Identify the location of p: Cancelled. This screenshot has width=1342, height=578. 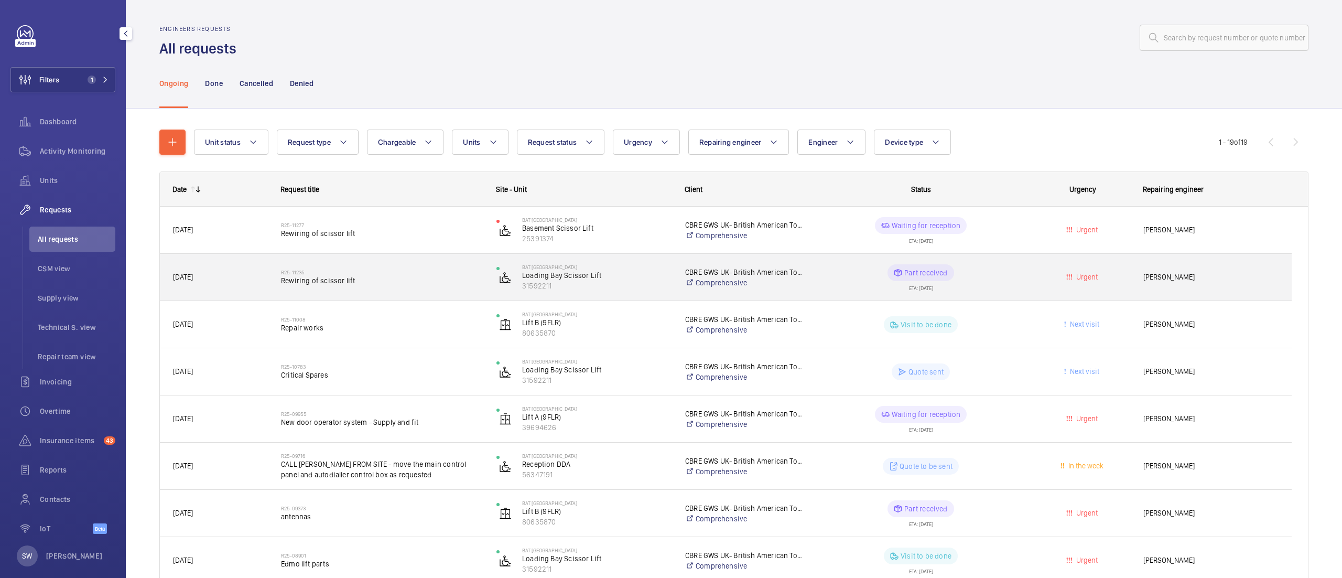
(256, 83).